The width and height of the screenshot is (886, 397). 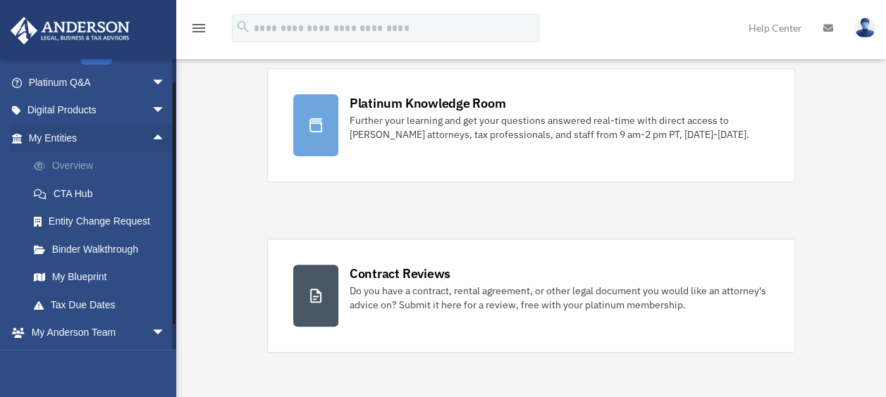 What do you see at coordinates (400, 273) in the screenshot?
I see `div: Contract Reviews` at bounding box center [400, 273].